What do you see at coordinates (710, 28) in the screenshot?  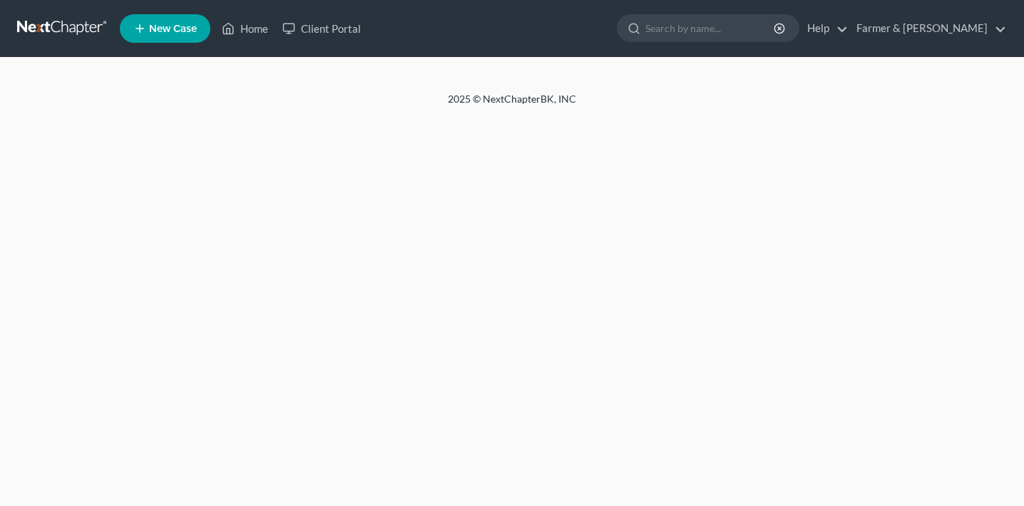 I see `input: Search by name...` at bounding box center [710, 28].